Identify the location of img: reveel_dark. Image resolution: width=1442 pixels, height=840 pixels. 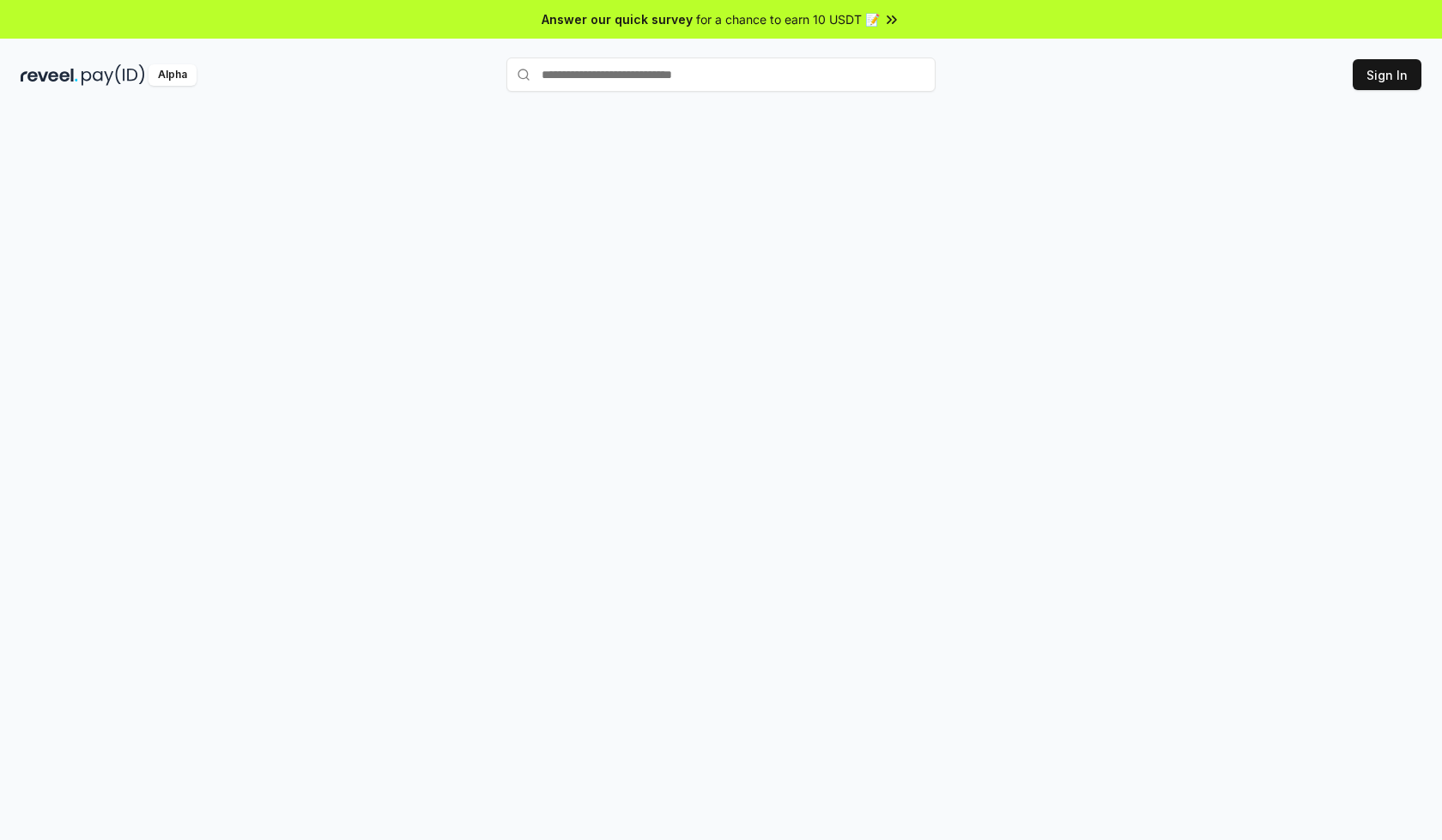
(49, 74).